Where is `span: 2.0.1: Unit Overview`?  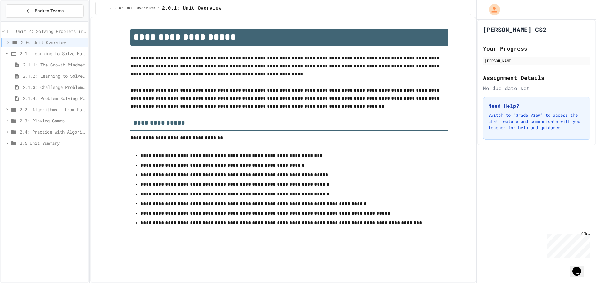
span: 2.0.1: Unit Overview is located at coordinates (192, 8).